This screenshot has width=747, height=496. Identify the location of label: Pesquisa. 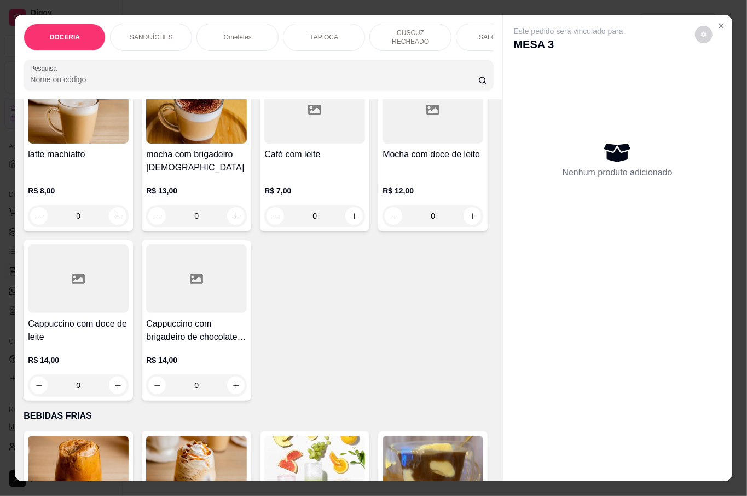
(45, 68).